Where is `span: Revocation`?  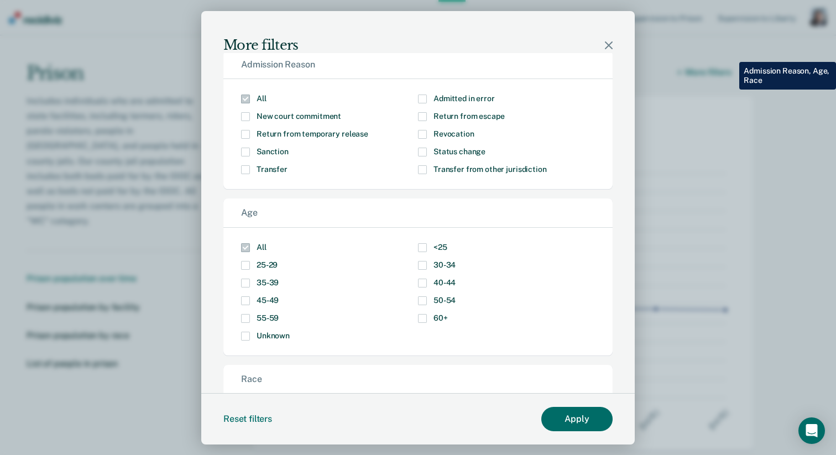 span: Revocation is located at coordinates (454, 134).